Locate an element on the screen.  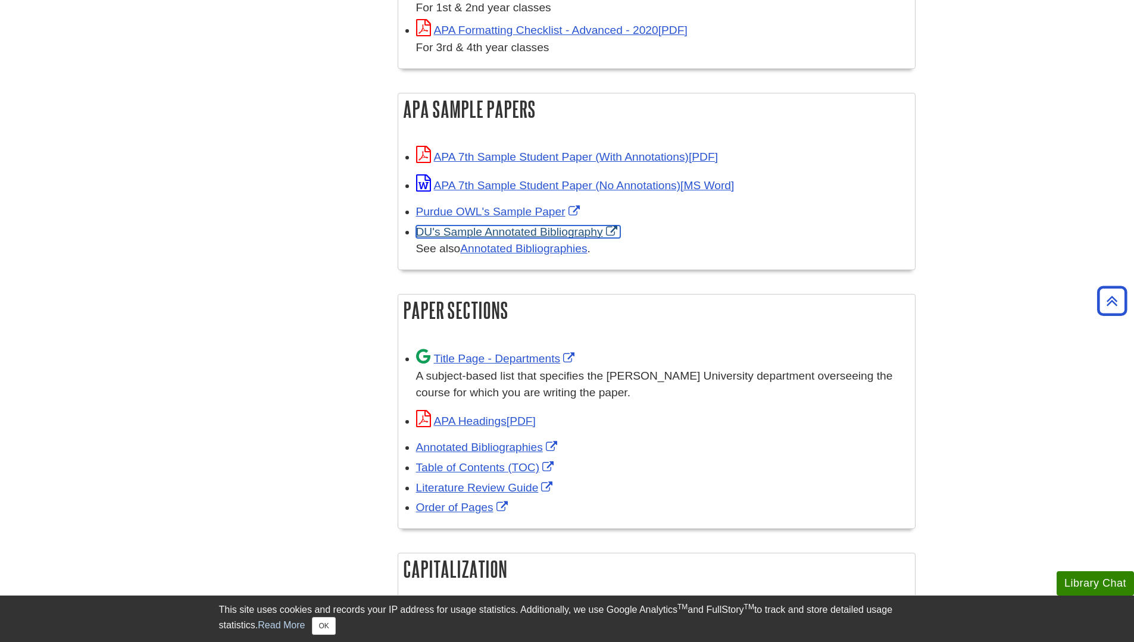
div: This site uses cookies and records your IP address for usage statistics. Additionally, we use Goo... is located at coordinates (567, 619).